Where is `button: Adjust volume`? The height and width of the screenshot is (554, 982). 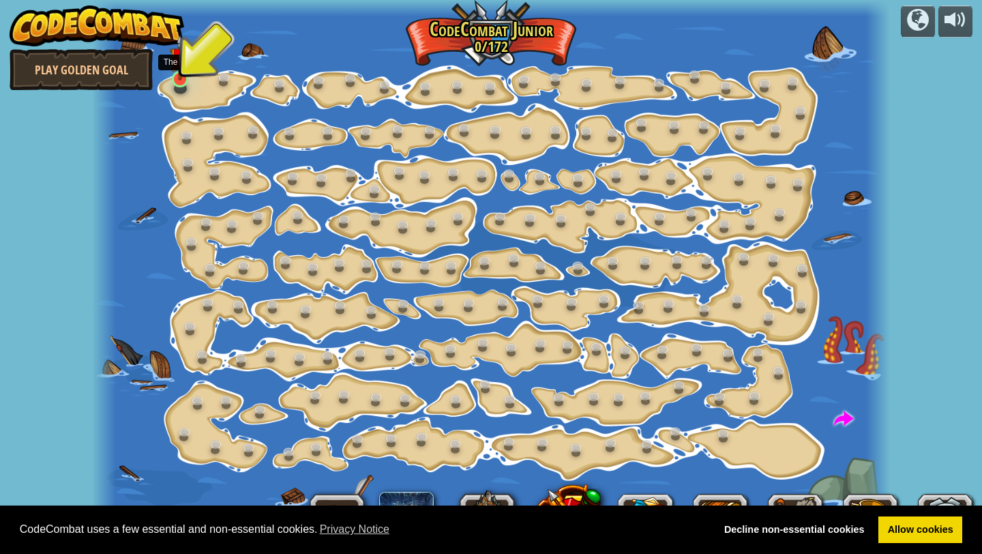
button: Adjust volume is located at coordinates (955, 21).